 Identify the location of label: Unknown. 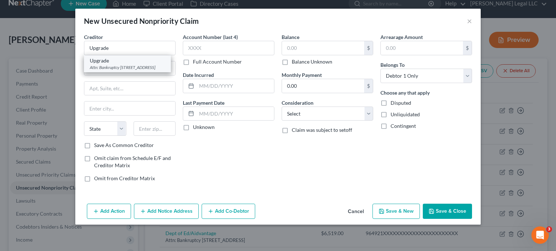
(204, 127).